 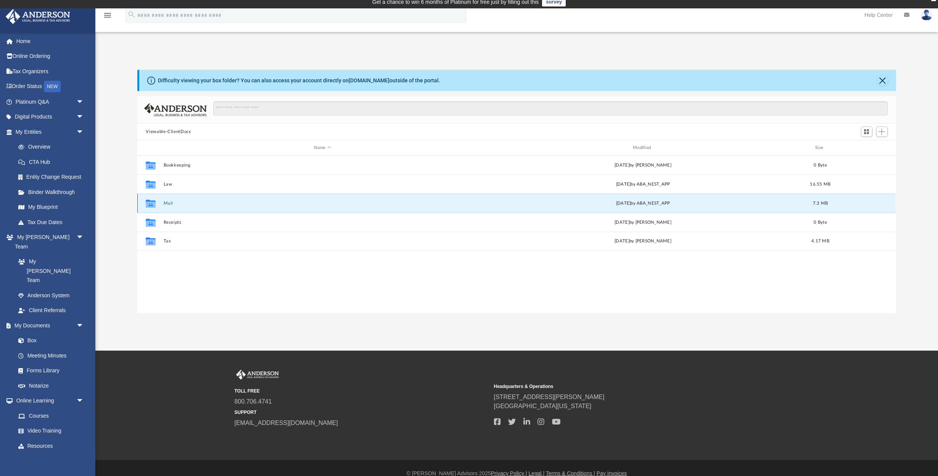 What do you see at coordinates (361, 413) in the screenshot?
I see `small: SUPPORT` at bounding box center [361, 413].